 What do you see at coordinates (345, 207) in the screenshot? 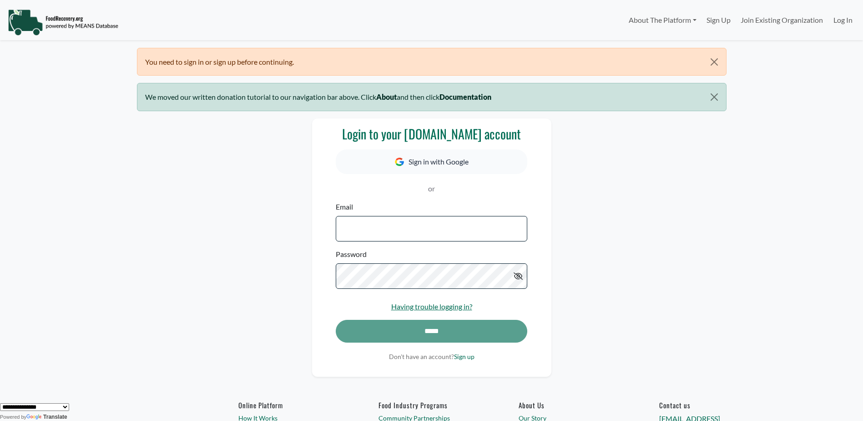
I see `label: Email` at bounding box center [345, 207].